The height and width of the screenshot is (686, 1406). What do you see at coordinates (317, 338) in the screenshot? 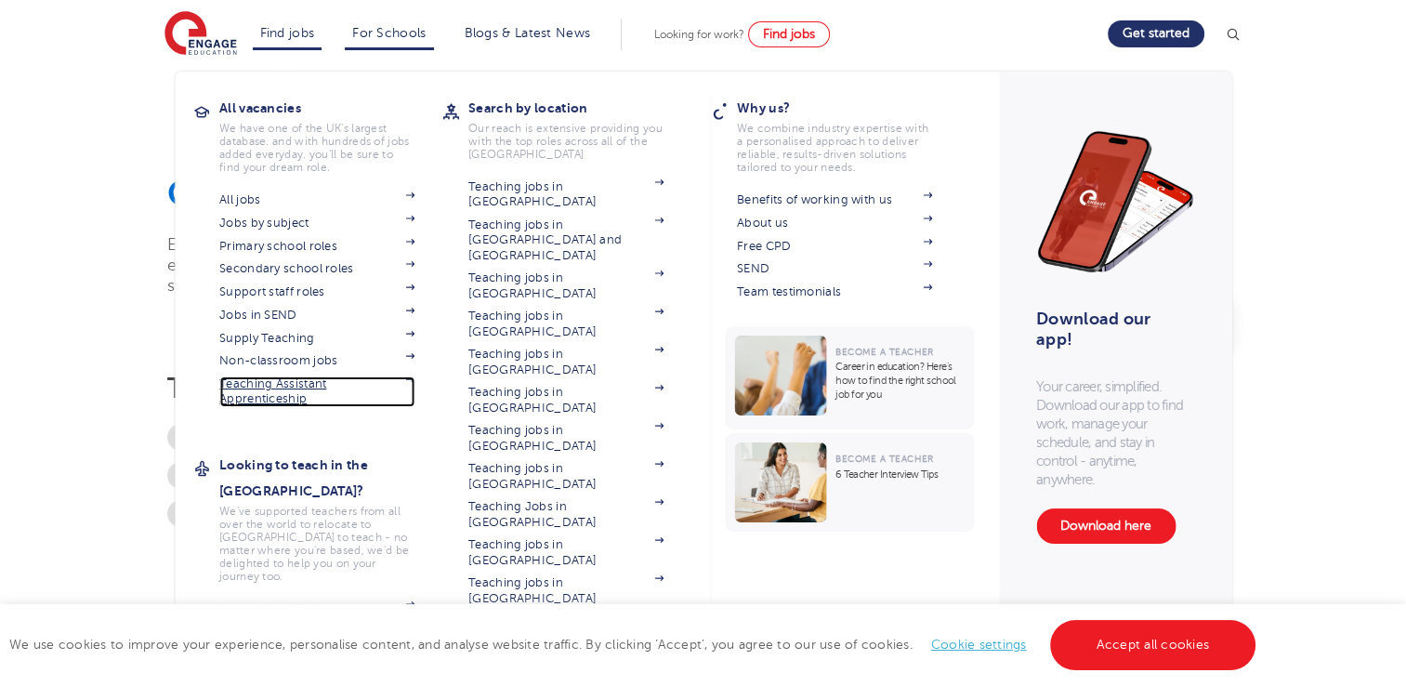
I see `a: Supply Teaching` at bounding box center [317, 338].